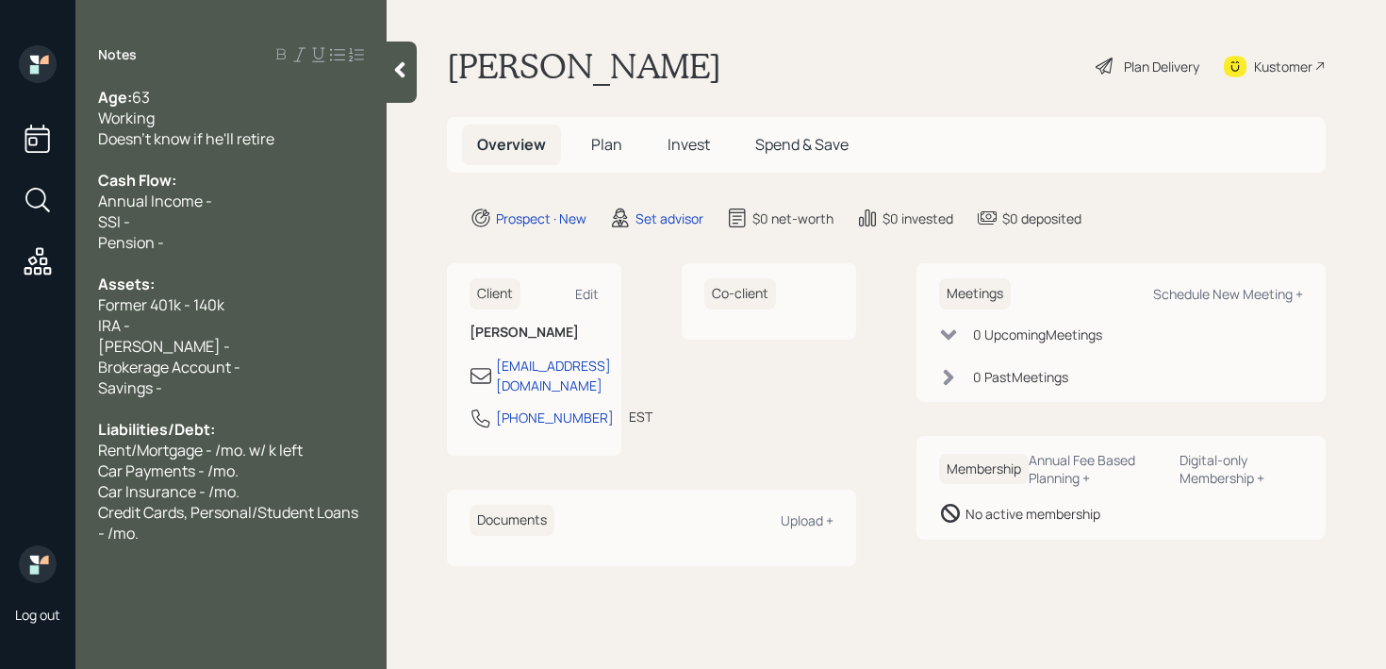 The width and height of the screenshot is (1386, 669). I want to click on div: Annual Fee Based Planning +, so click(1097, 469).